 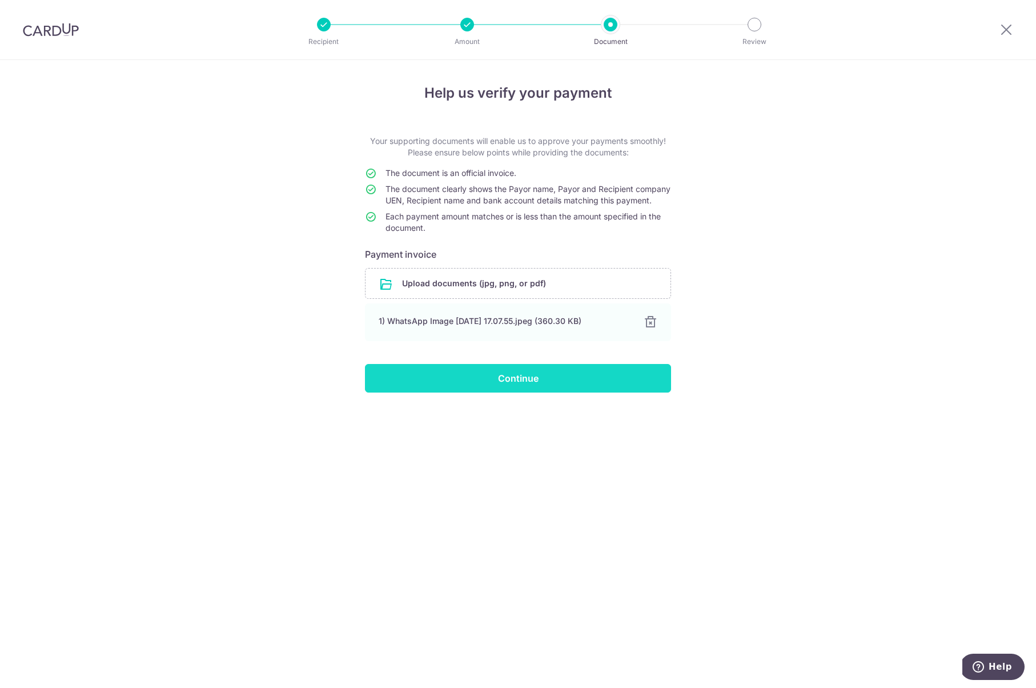 What do you see at coordinates (518, 254) in the screenshot?
I see `h6: Payment invoice` at bounding box center [518, 254].